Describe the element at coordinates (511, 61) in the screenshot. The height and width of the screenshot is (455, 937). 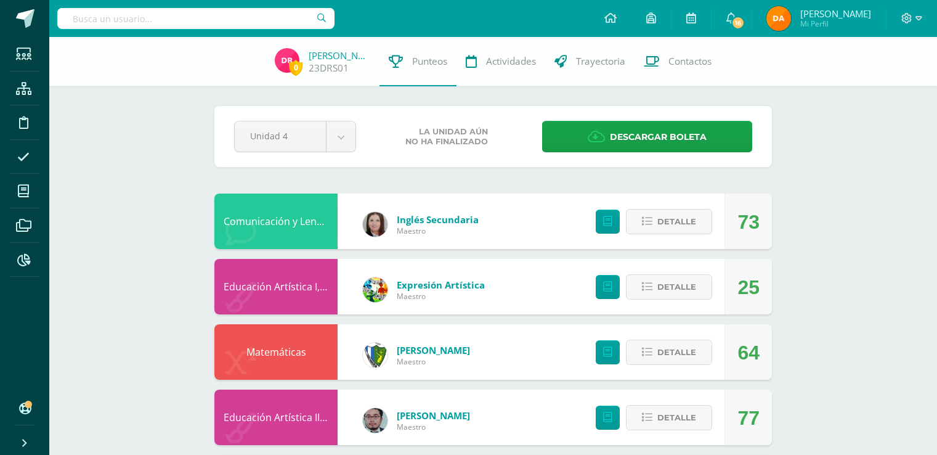
I see `span: Actividades` at that location.